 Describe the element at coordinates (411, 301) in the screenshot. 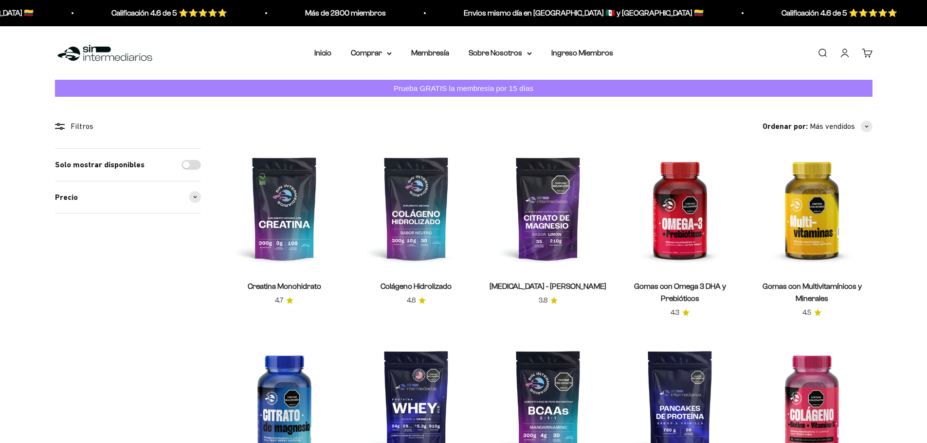

I see `span: 4.8` at that location.